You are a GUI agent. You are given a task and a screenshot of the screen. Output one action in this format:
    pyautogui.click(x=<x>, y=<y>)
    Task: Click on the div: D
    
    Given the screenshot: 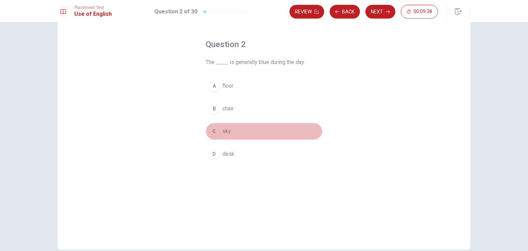 What is the action you would take?
    pyautogui.click(x=214, y=154)
    